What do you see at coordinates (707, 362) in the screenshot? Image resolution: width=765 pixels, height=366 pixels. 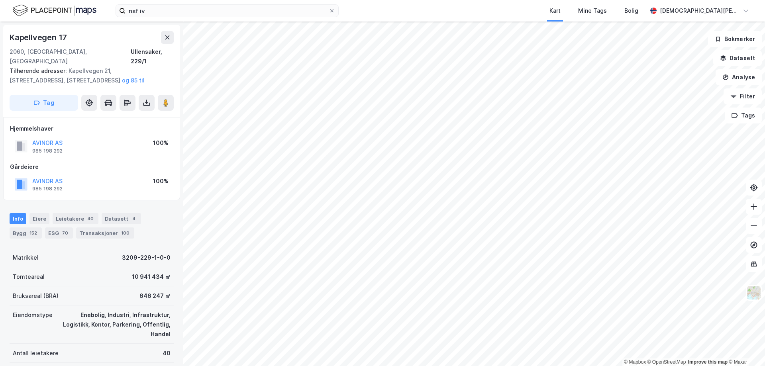 I see `a: Improve this map` at bounding box center [707, 362].